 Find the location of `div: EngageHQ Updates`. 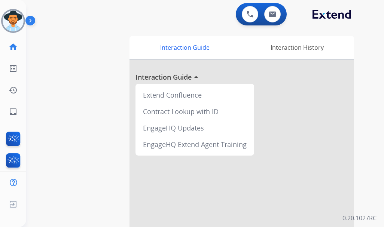

div: EngageHQ Updates is located at coordinates (195, 128).